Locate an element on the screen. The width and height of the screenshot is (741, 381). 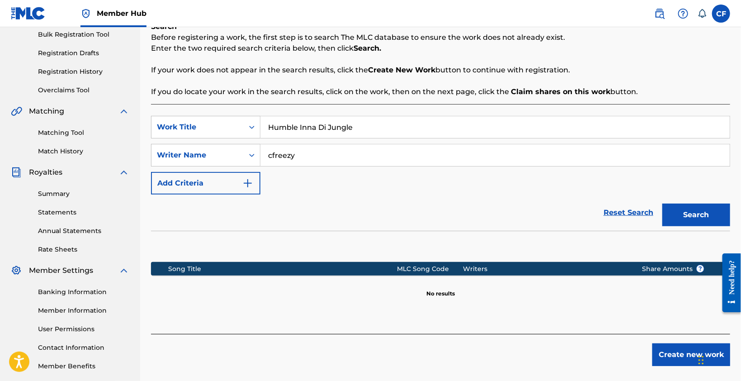
img: help is located at coordinates (683, 14).